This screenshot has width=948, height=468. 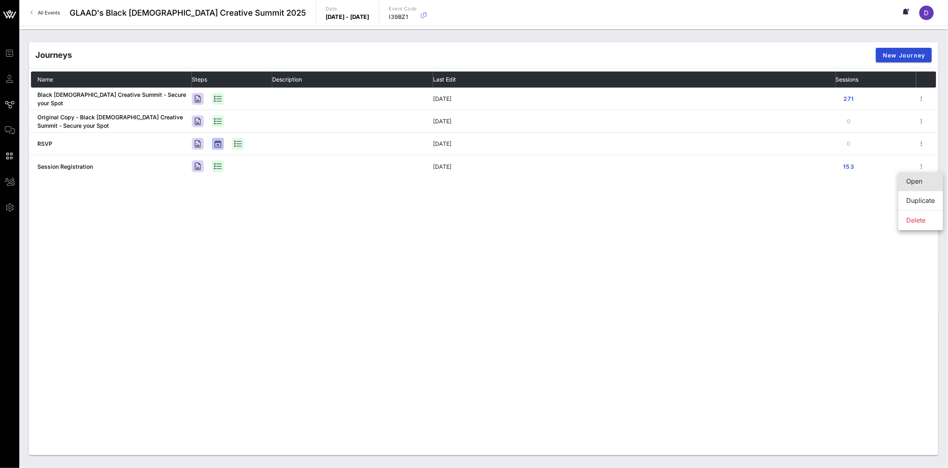 I want to click on a: All Events, so click(x=45, y=13).